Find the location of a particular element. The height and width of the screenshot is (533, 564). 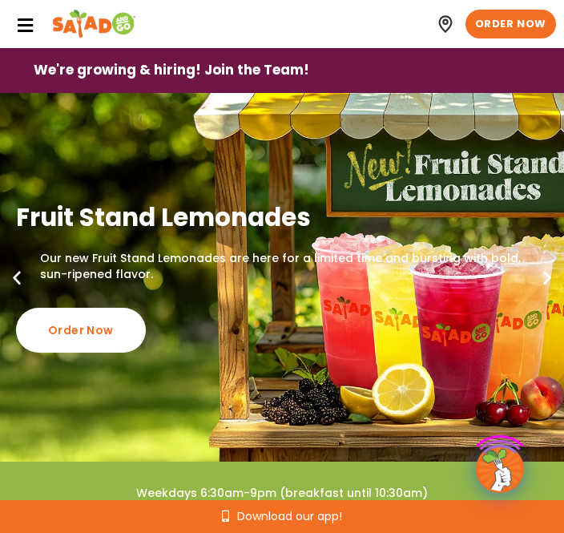

img: Header logo is located at coordinates (94, 24).